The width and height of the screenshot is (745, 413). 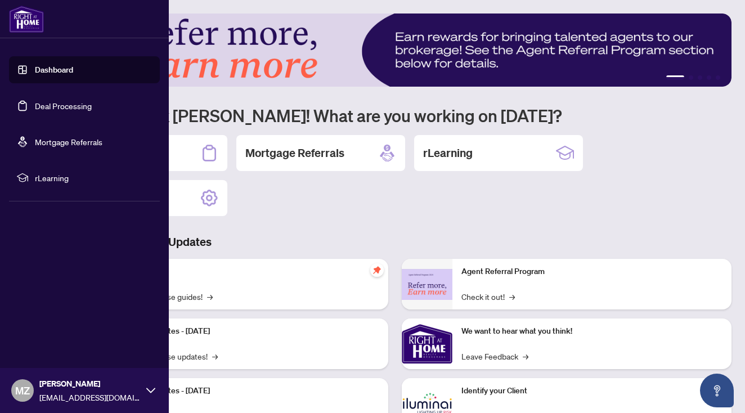 What do you see at coordinates (26, 19) in the screenshot?
I see `img: logo` at bounding box center [26, 19].